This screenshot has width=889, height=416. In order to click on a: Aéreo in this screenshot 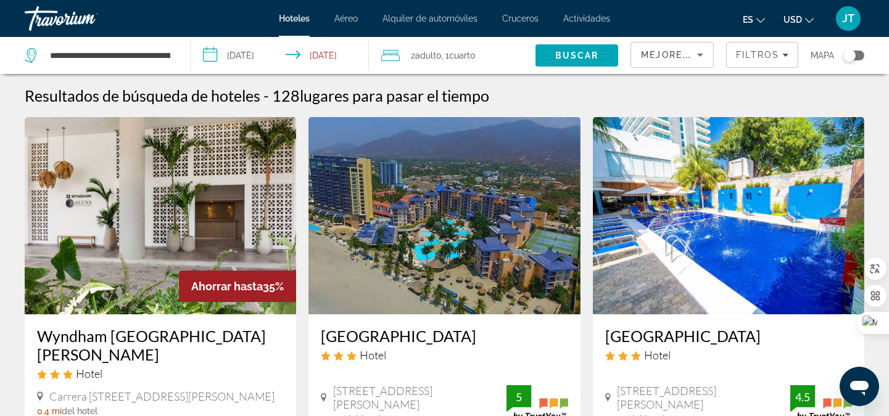, I will do `click(346, 19)`.